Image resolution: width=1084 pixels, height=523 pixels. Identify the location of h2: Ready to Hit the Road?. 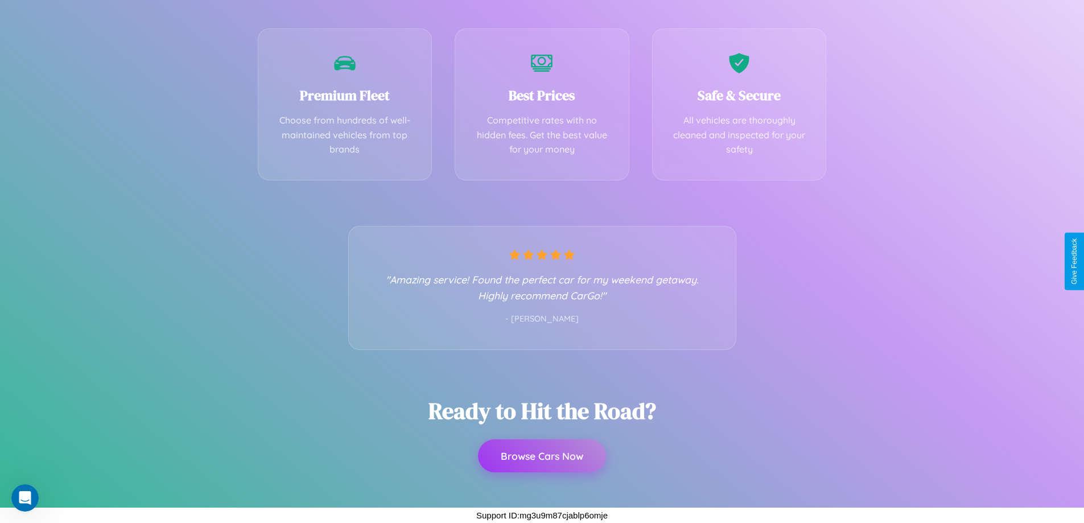
(542, 411).